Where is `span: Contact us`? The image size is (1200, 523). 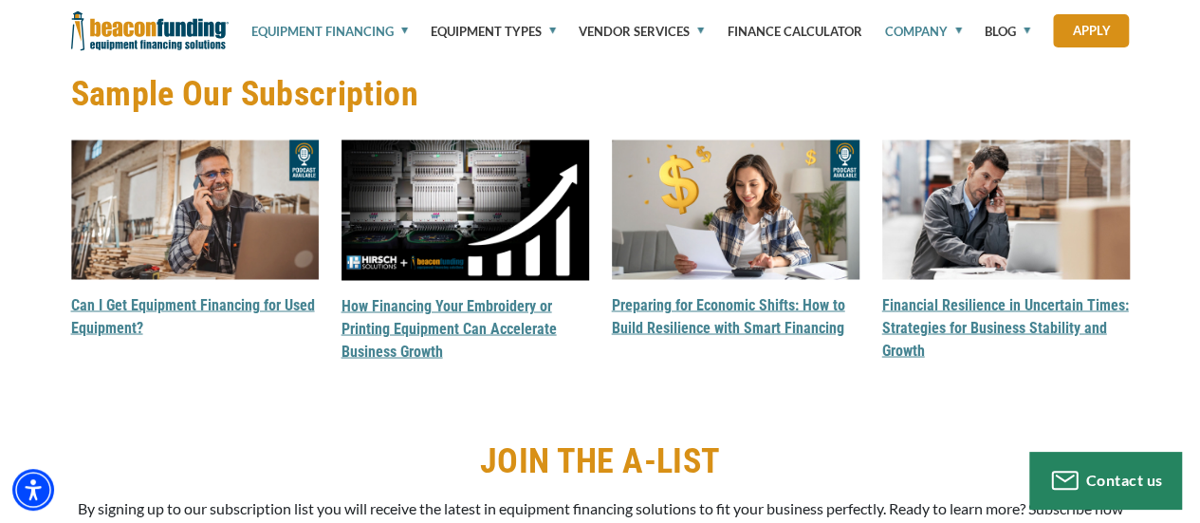 span: Contact us is located at coordinates (1124, 479).